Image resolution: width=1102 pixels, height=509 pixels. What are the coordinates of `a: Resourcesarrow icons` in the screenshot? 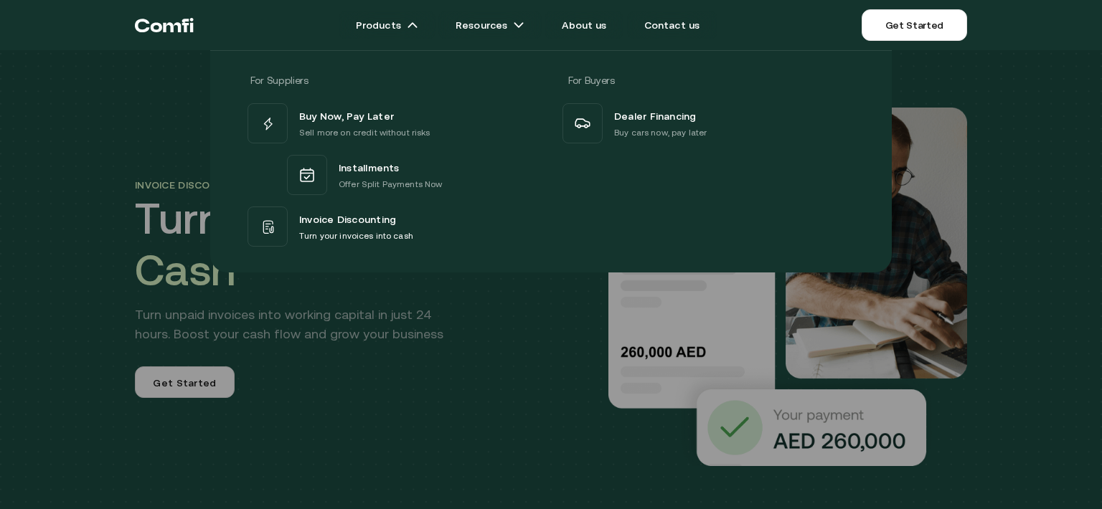 It's located at (490, 25).